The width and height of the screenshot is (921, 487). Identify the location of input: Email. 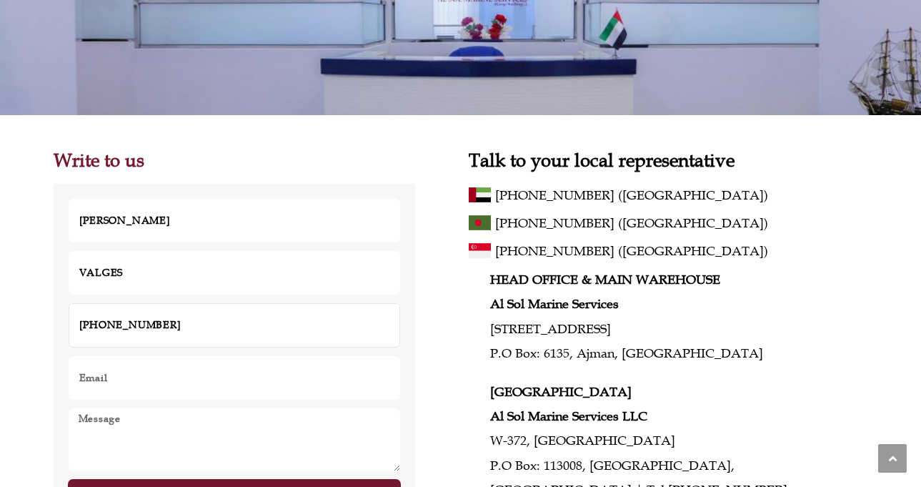
(234, 377).